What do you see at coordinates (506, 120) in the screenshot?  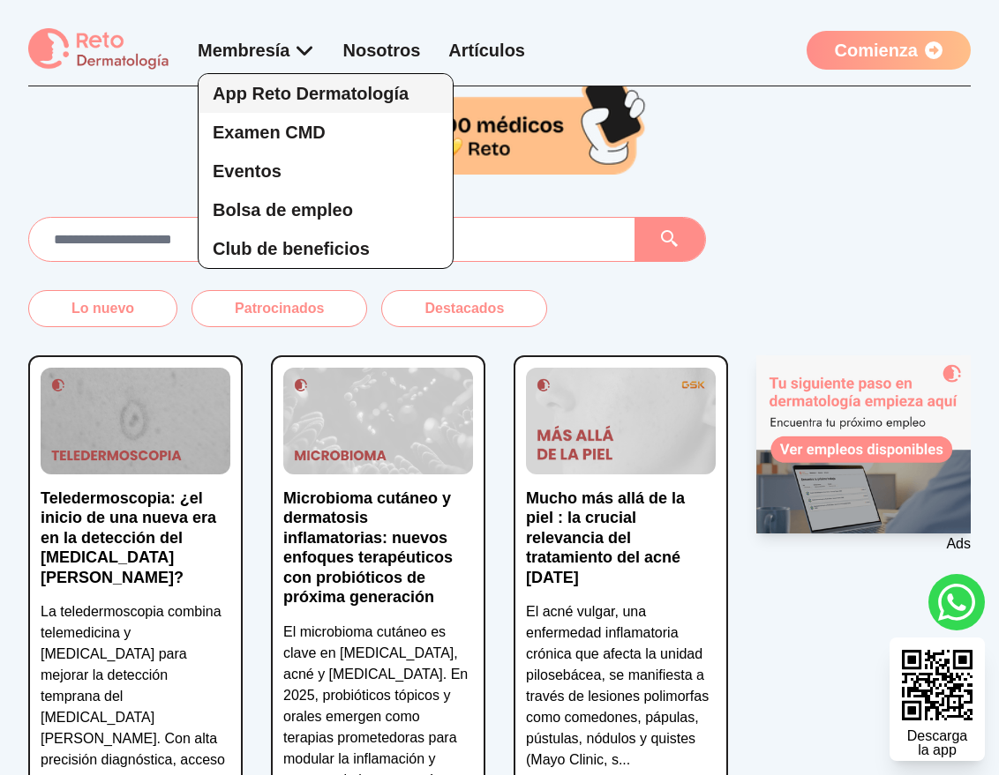 I see `img: 70,000 médicos aman Reto` at bounding box center [506, 120].